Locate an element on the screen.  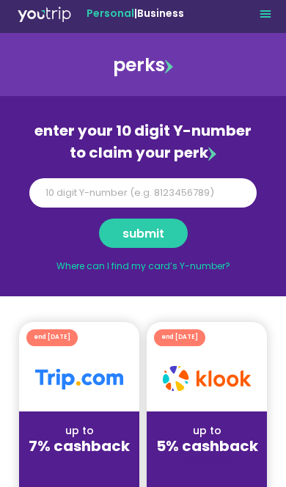
form: Y Number is located at coordinates (143, 219).